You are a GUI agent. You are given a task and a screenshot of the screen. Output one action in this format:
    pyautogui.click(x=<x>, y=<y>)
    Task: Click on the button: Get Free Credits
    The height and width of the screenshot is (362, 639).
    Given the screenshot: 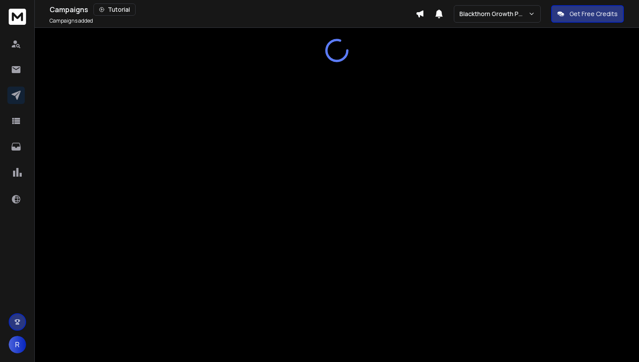 What is the action you would take?
    pyautogui.click(x=588, y=14)
    